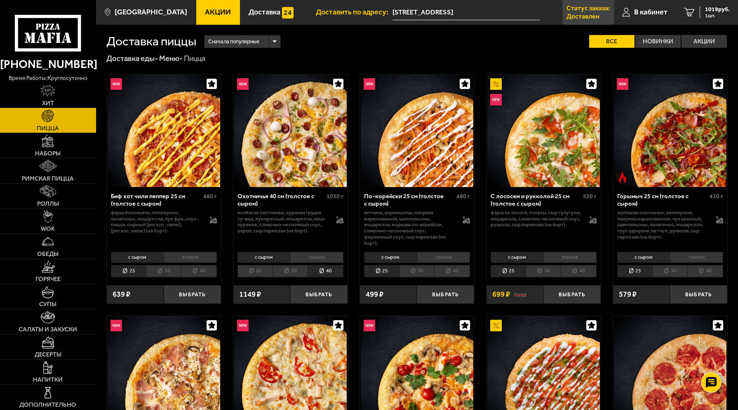 The image size is (738, 410). I want to click on span: Напитки, so click(48, 380).